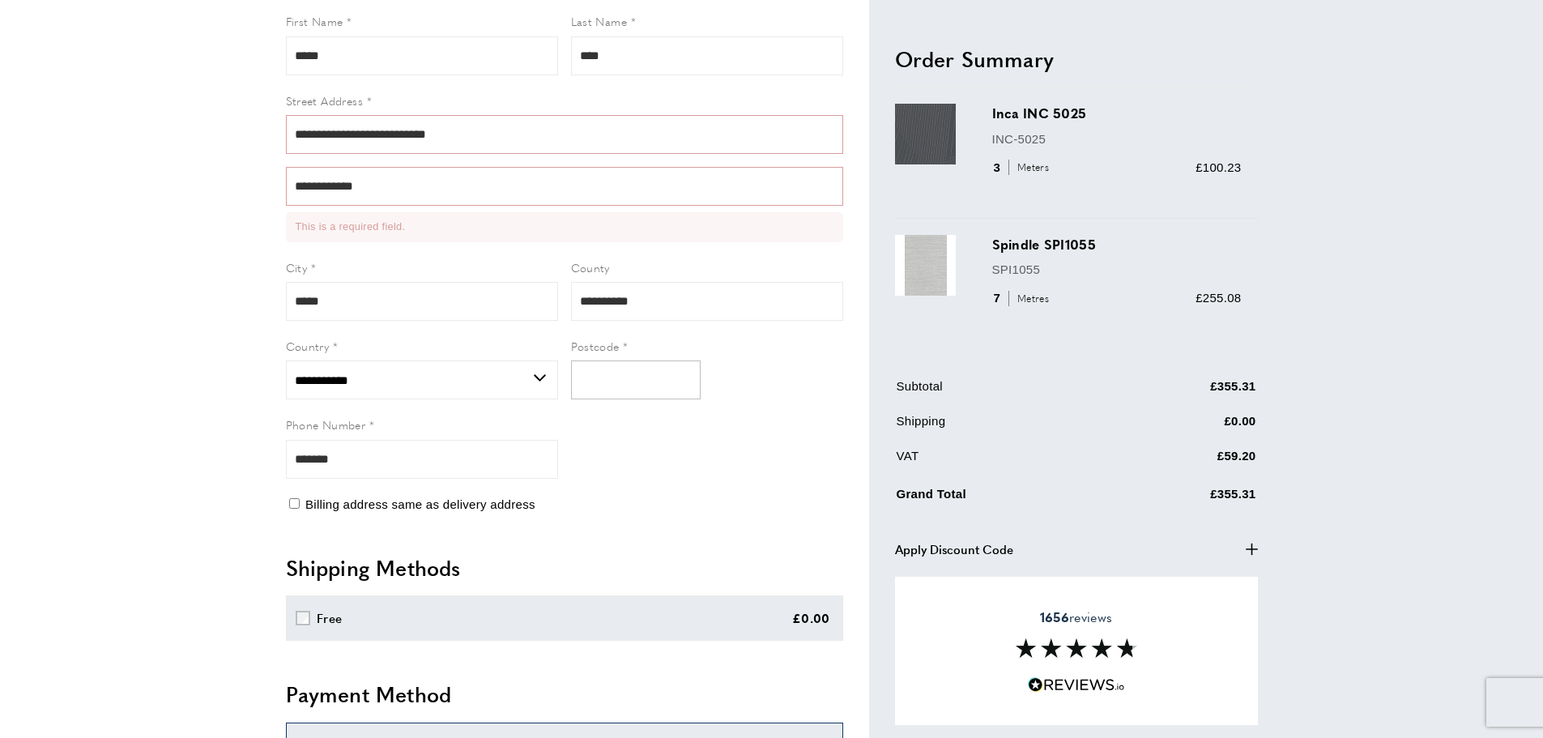  Describe the element at coordinates (1005, 427) in the screenshot. I see `td: Shipping` at that location.